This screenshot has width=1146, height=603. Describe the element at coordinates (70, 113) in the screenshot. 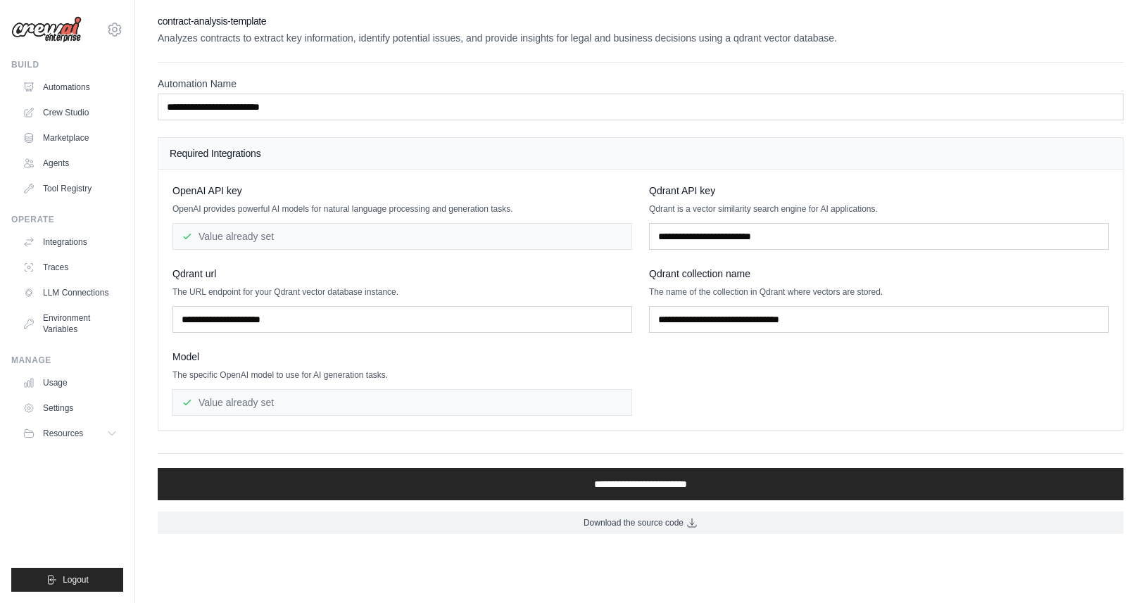

I see `a: Crew Studio` at that location.